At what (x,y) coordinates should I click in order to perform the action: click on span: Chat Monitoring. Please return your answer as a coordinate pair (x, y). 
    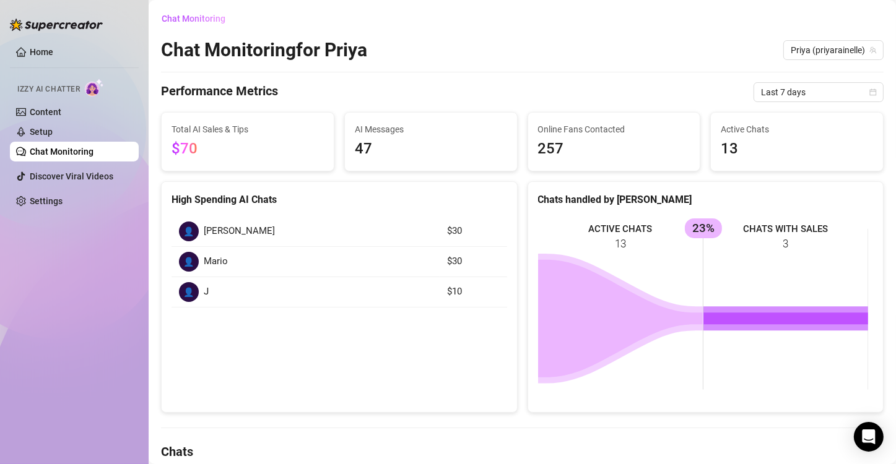
    Looking at the image, I should click on (193, 19).